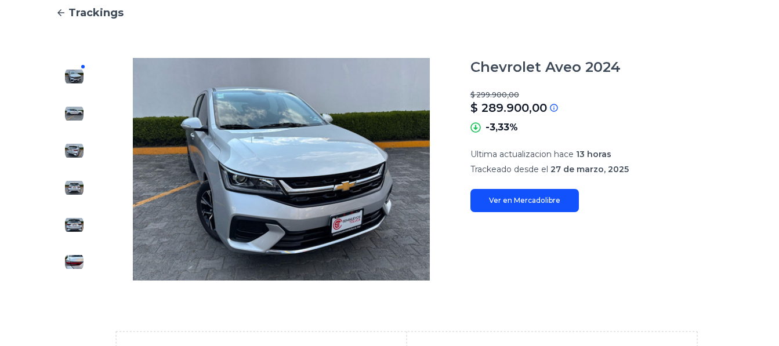 The width and height of the screenshot is (779, 346). Describe the element at coordinates (389, 13) in the screenshot. I see `a: Trackings` at that location.